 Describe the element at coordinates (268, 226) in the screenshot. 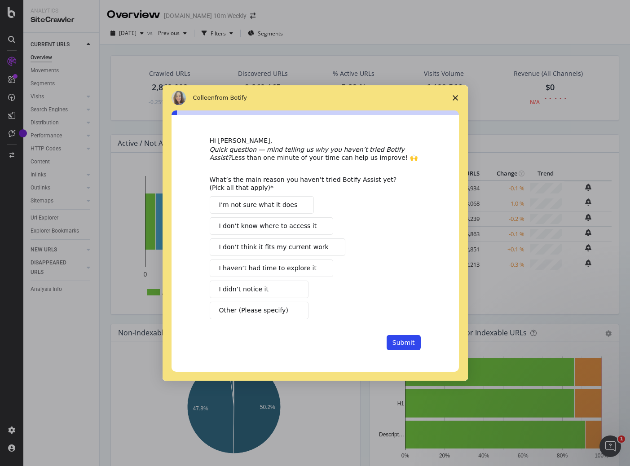

I see `span: I don’t know where to access it` at that location.